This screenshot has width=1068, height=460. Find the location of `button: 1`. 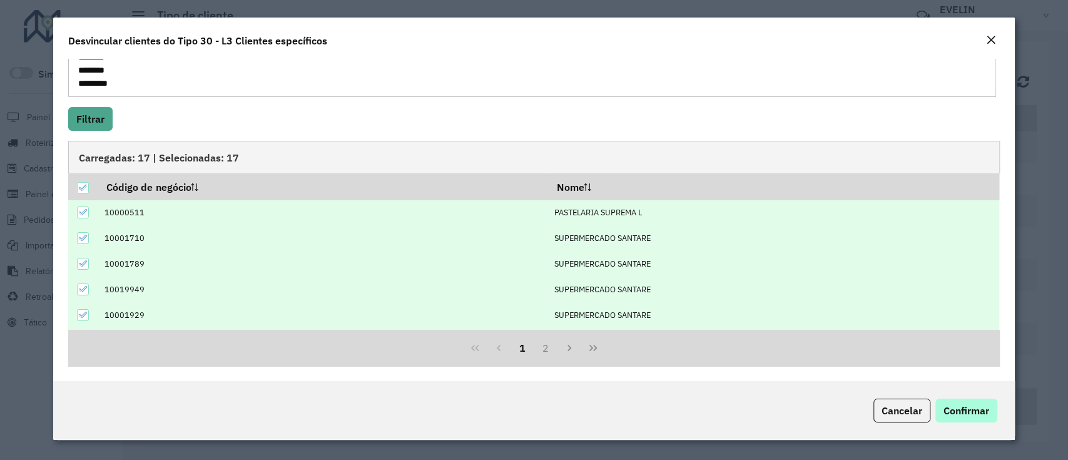

button: 1 is located at coordinates (522, 348).